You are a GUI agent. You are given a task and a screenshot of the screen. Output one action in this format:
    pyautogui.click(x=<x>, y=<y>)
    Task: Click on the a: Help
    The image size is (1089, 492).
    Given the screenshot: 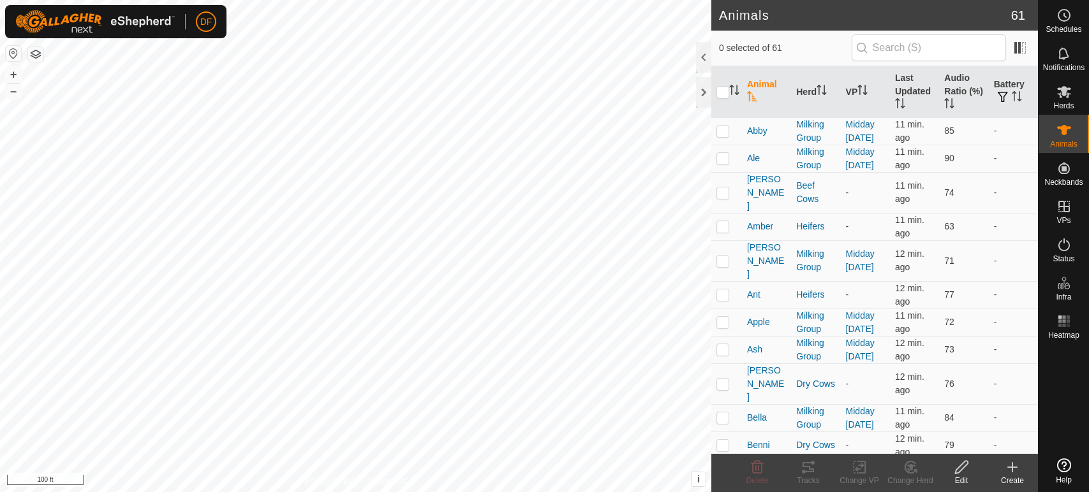 What is the action you would take?
    pyautogui.click(x=1063, y=471)
    